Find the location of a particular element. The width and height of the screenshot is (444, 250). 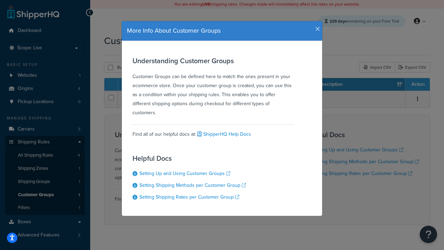

a: ShipperHQ Help Docs is located at coordinates (223, 134).